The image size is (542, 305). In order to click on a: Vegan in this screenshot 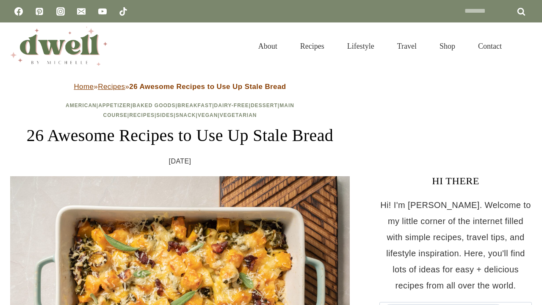, I will do `click(208, 115)`.